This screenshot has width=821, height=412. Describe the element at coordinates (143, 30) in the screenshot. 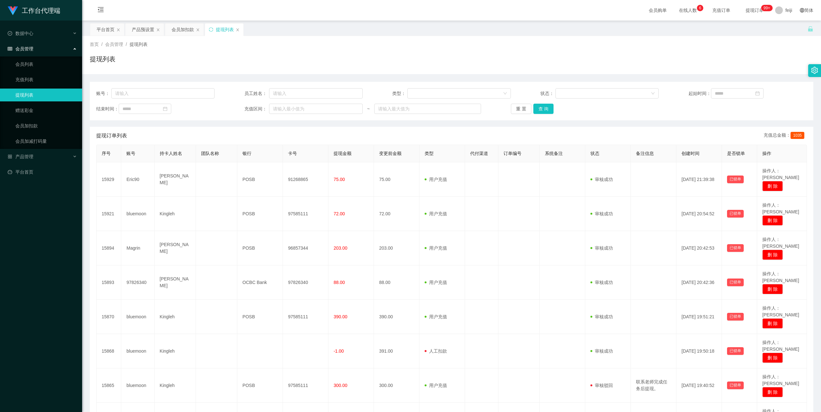

I see `div: 产品预设置` at that location.